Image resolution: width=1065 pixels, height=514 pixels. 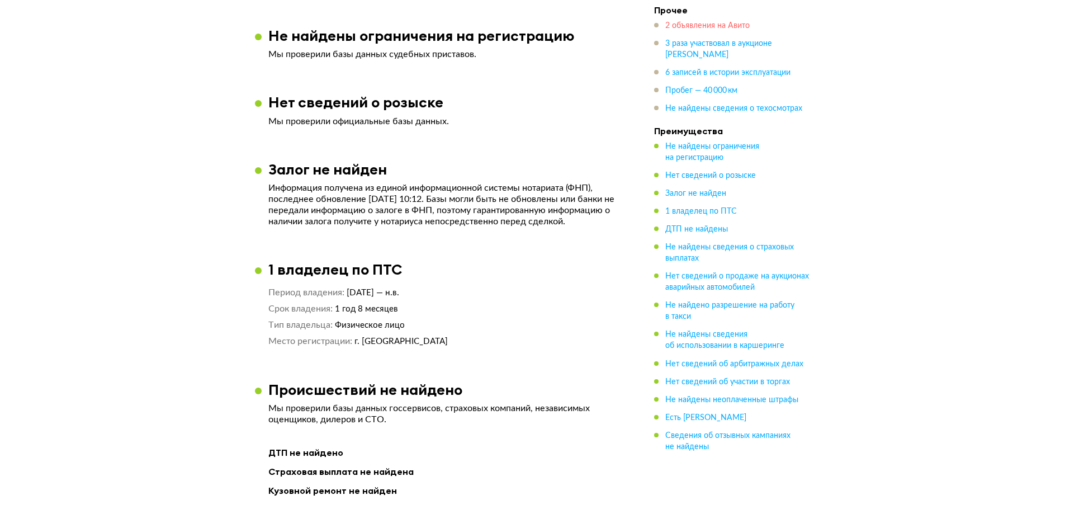 What do you see at coordinates (701, 211) in the screenshot?
I see `span: 1 владелец по ПТС` at bounding box center [701, 211].